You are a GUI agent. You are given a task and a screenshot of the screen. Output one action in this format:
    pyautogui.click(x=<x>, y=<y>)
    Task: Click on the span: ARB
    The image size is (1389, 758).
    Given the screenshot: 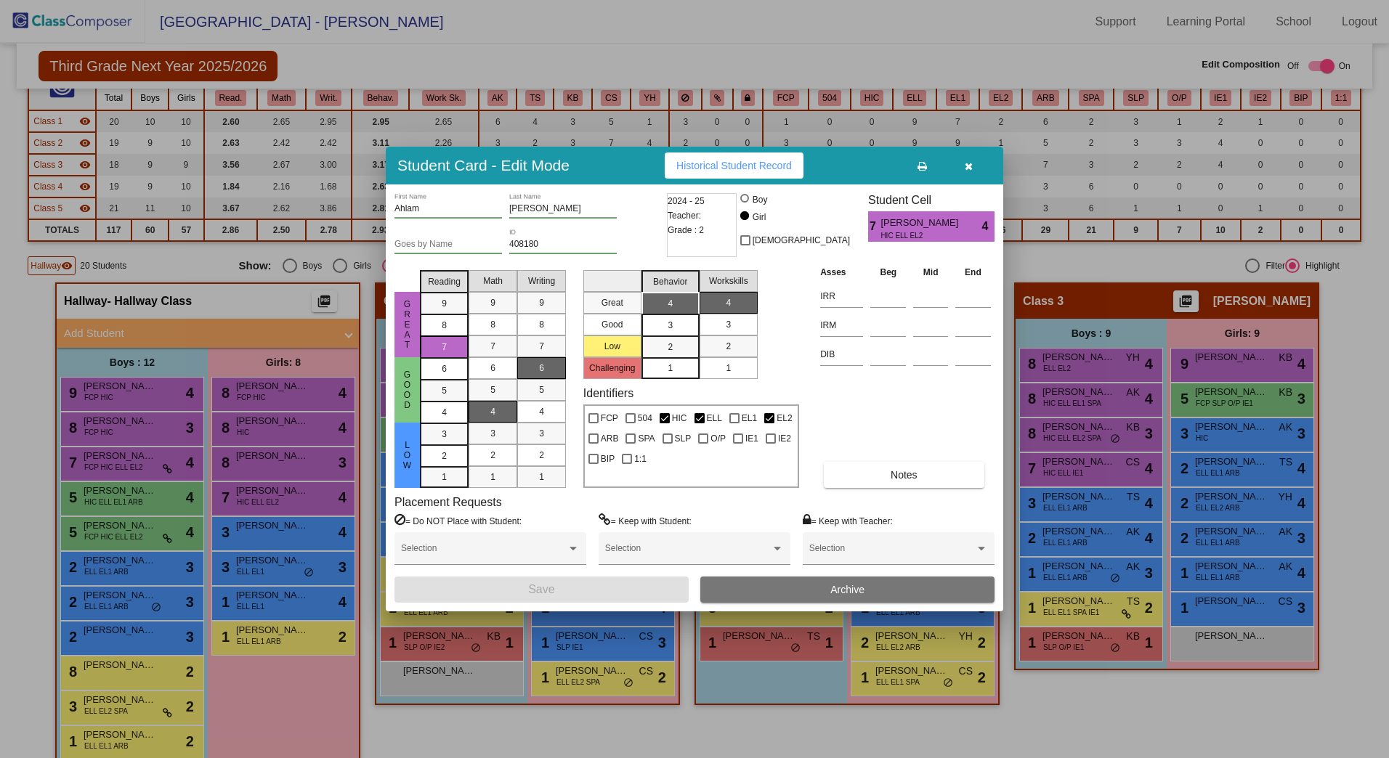 What is the action you would take?
    pyautogui.click(x=609, y=439)
    